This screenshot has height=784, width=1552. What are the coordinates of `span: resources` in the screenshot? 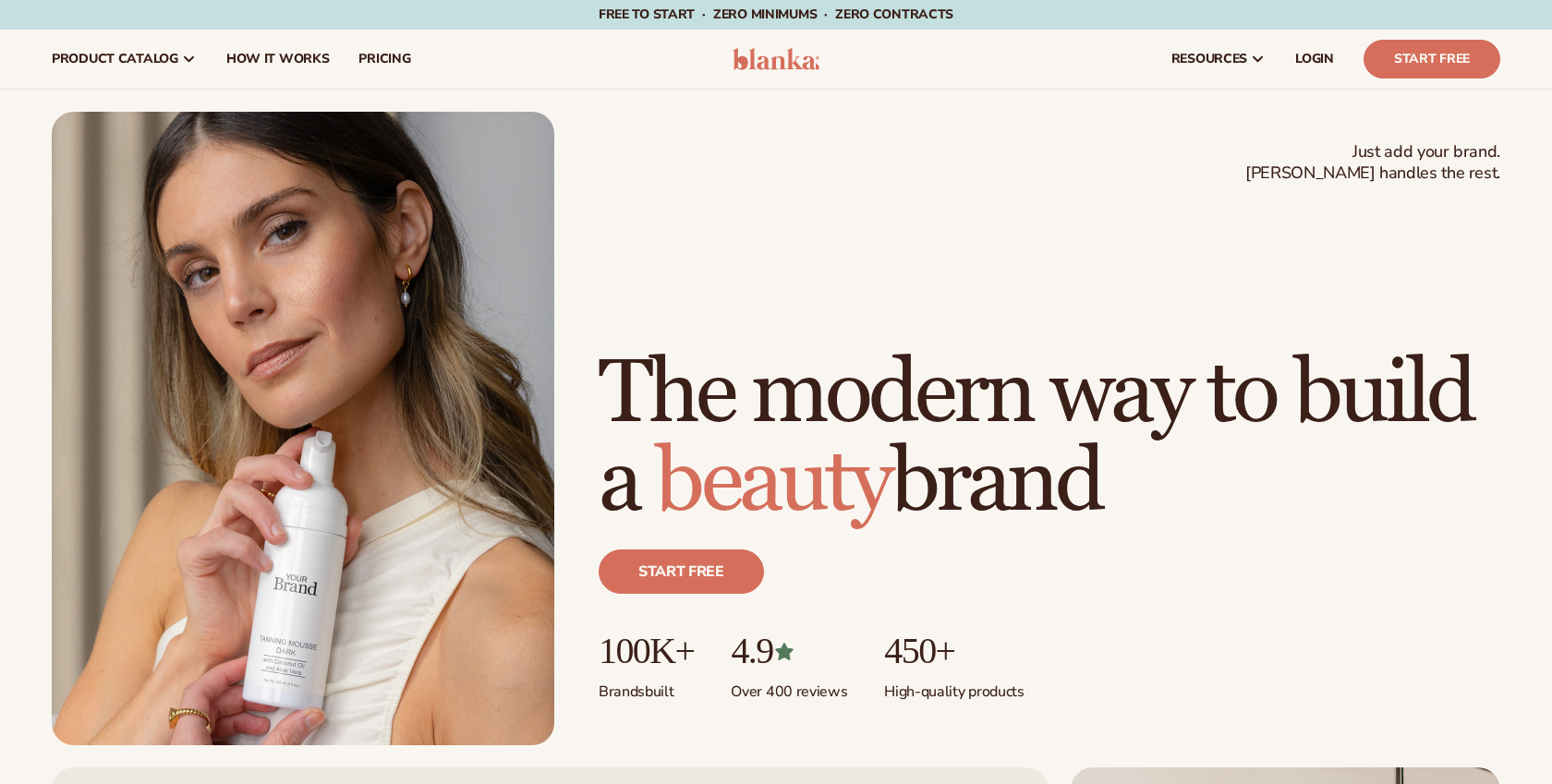 It's located at (1209, 59).